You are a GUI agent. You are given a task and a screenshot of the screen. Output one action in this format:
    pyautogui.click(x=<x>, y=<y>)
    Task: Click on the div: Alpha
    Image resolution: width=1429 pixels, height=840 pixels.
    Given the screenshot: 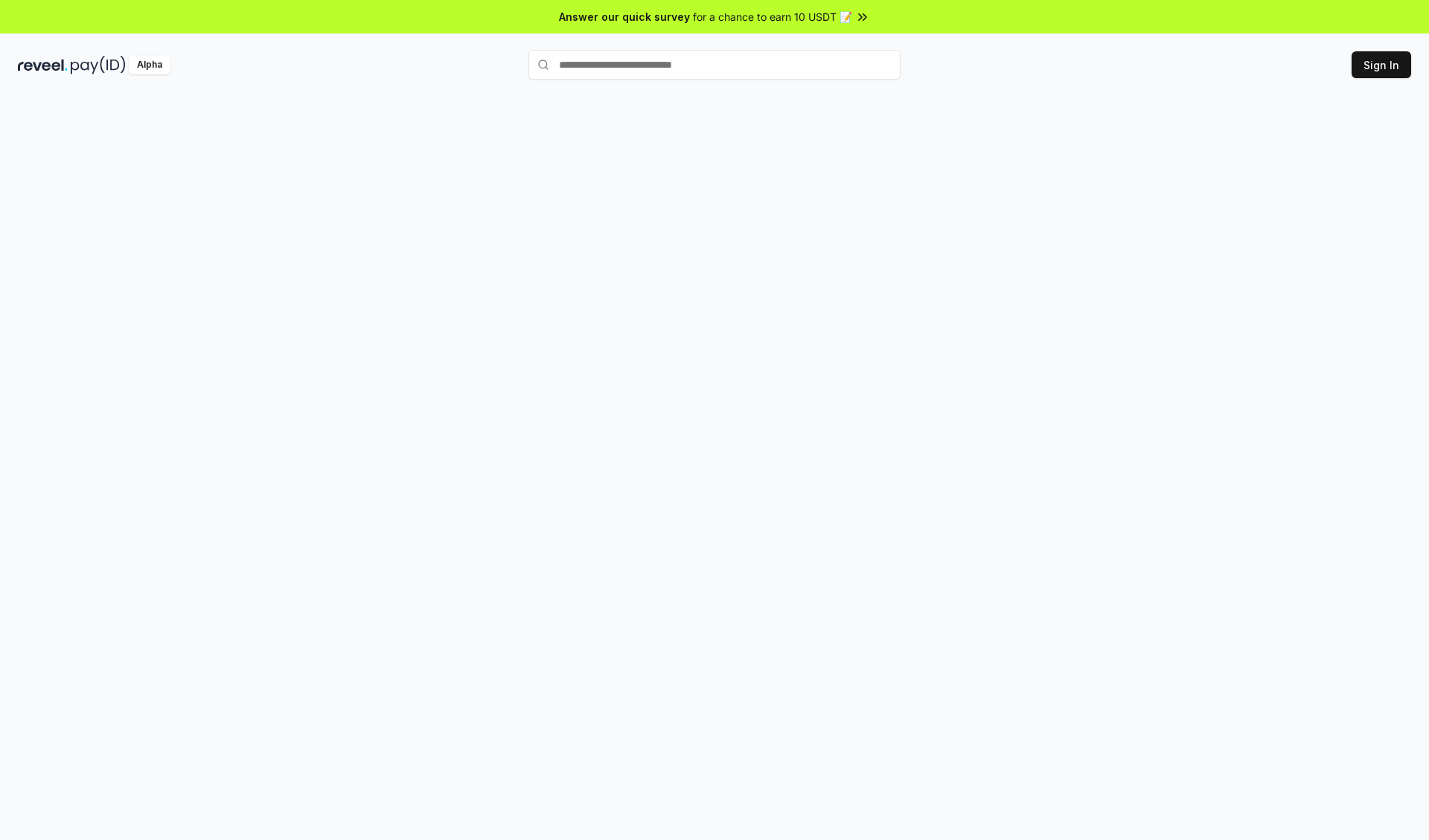 What is the action you would take?
    pyautogui.click(x=150, y=65)
    